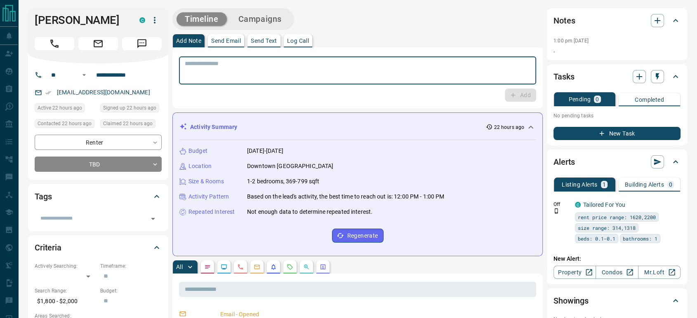 The image size is (697, 318). Describe the element at coordinates (604, 205) in the screenshot. I see `a: Tailored For You` at that location.